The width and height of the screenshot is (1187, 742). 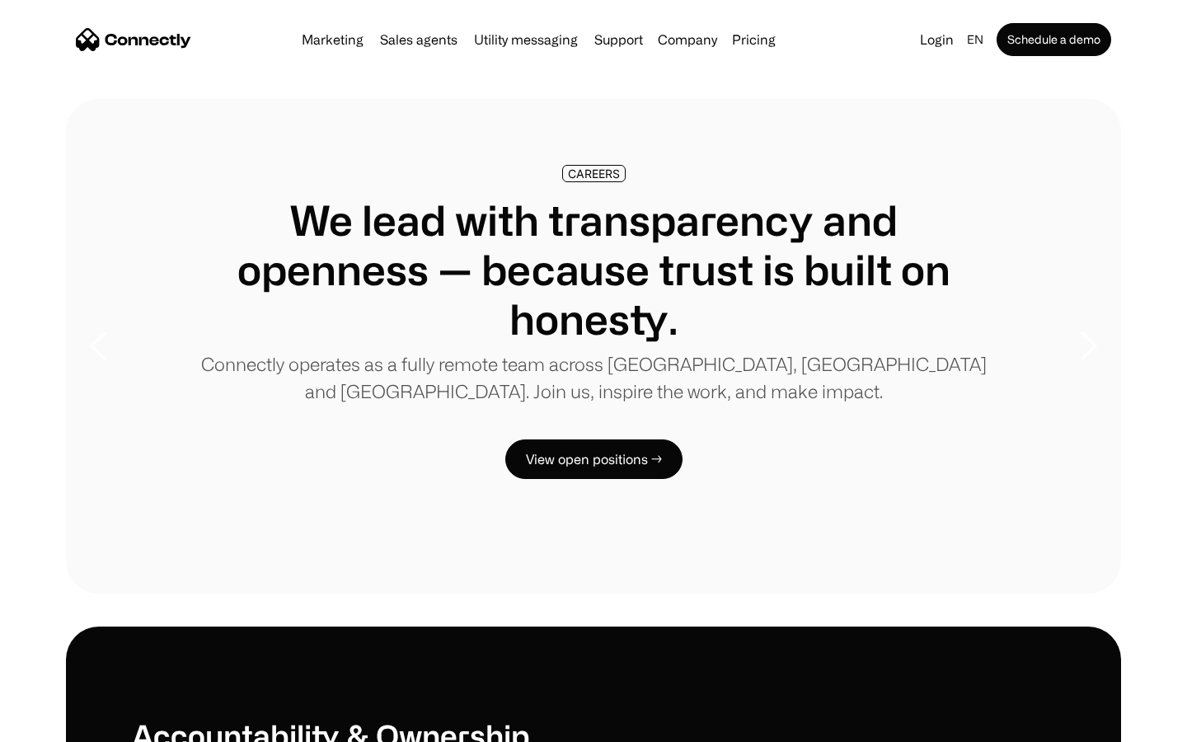 I want to click on aside: Language selected: English, so click(x=58, y=724).